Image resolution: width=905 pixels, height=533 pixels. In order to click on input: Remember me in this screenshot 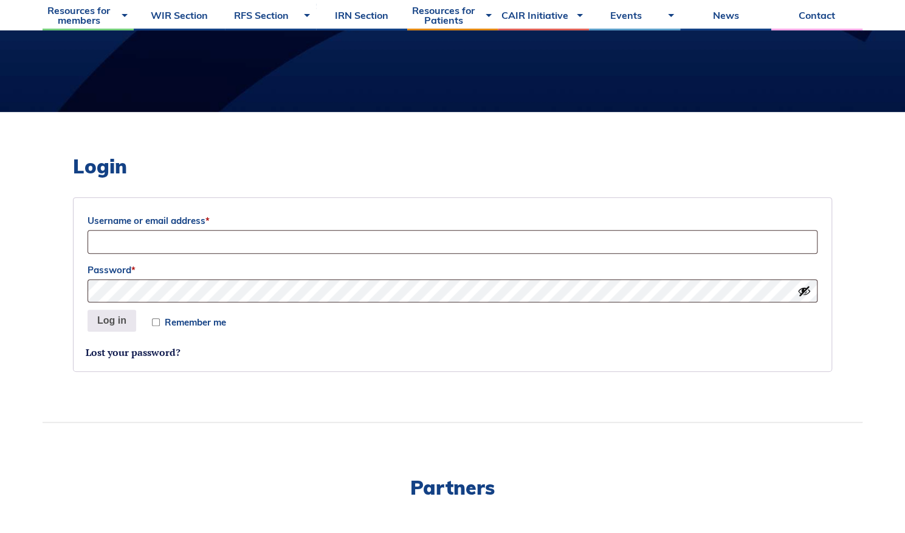, I will do `click(156, 322)`.